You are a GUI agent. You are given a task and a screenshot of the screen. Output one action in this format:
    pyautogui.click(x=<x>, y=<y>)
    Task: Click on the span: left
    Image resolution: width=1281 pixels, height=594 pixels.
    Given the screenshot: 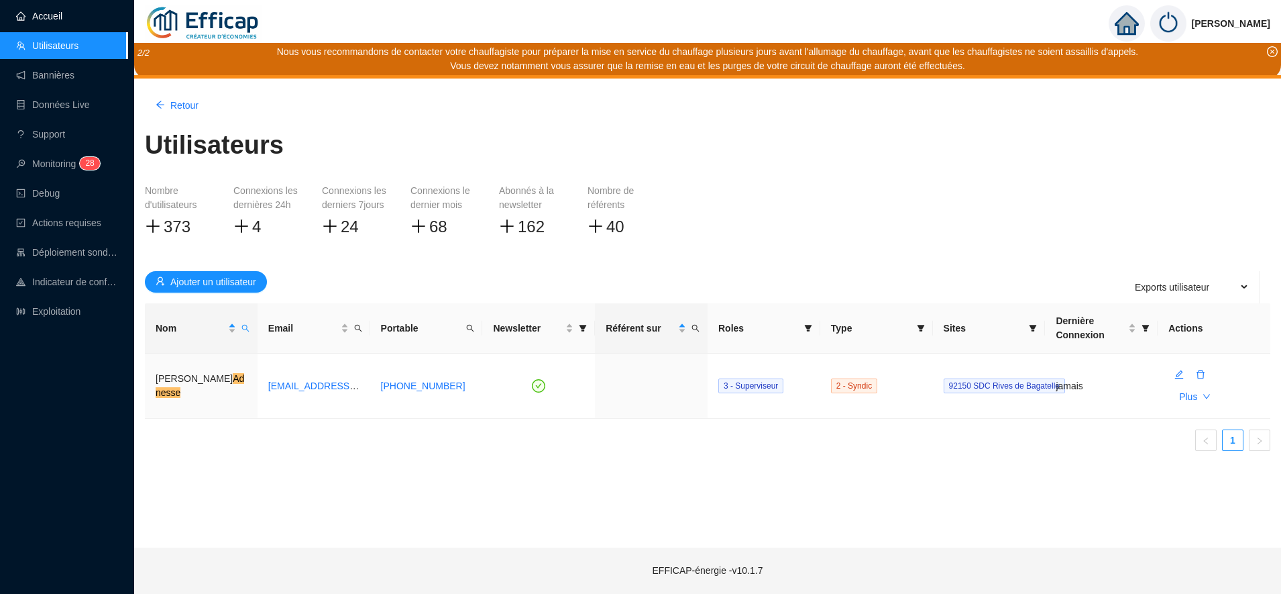 What is the action you would take?
    pyautogui.click(x=1206, y=441)
    